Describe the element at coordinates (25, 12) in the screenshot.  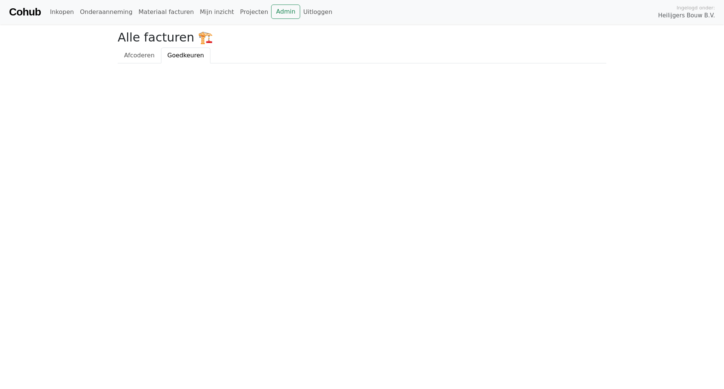
I see `a: Cohub` at that location.